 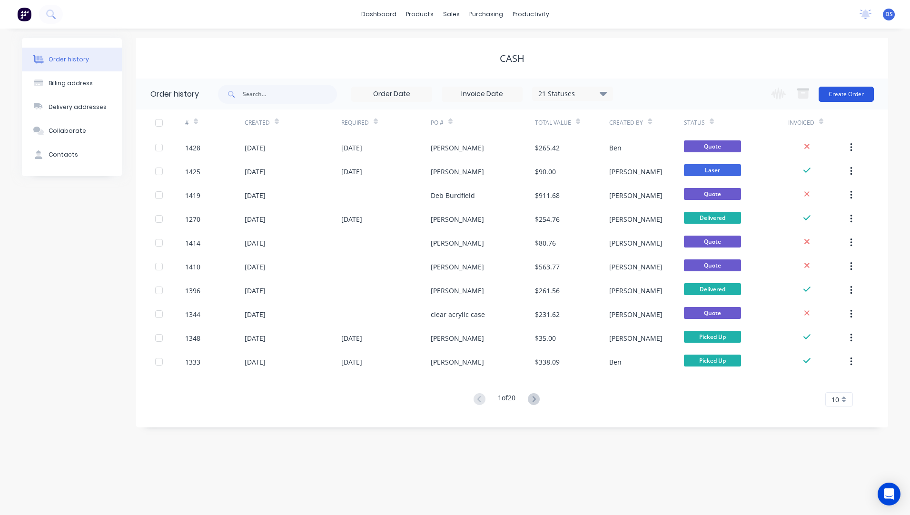 What do you see at coordinates (193, 243) in the screenshot?
I see `div: 1414` at bounding box center [193, 243].